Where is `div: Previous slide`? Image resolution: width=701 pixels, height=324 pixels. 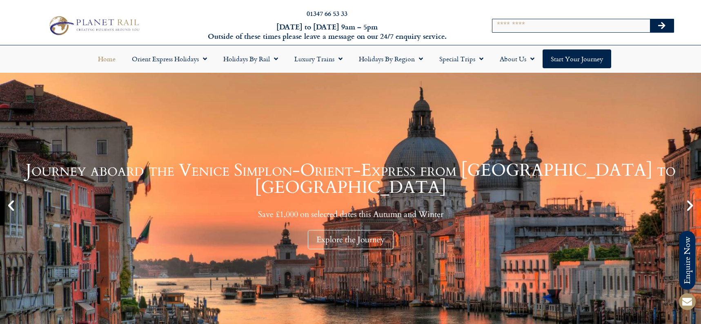 div: Previous slide is located at coordinates (11, 205).